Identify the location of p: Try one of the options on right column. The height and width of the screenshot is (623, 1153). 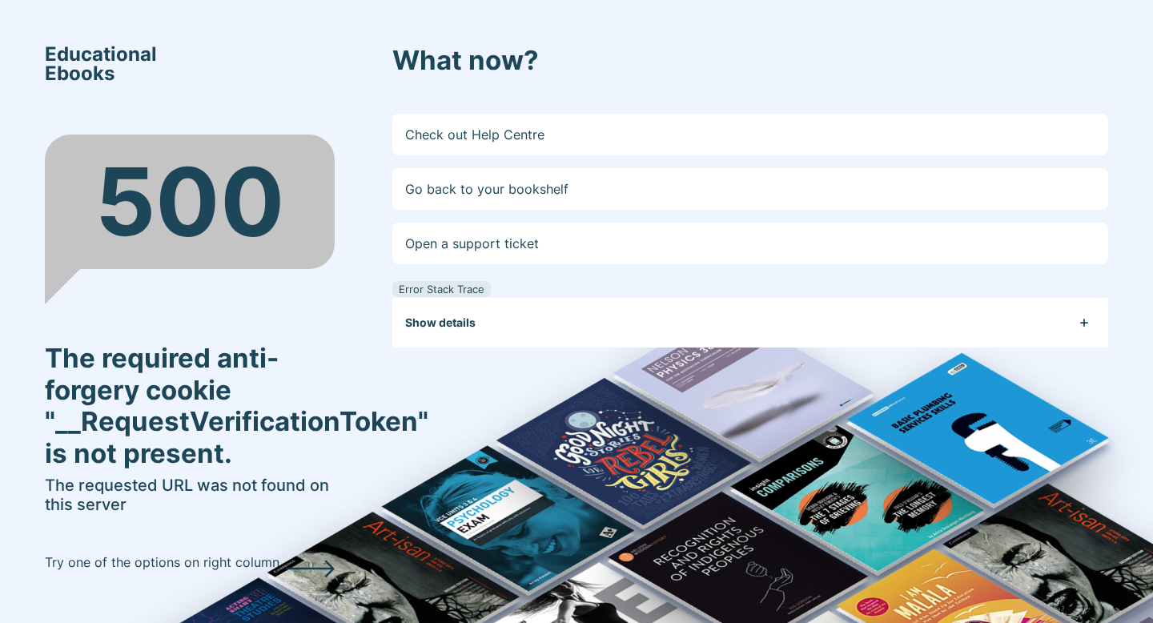
(162, 562).